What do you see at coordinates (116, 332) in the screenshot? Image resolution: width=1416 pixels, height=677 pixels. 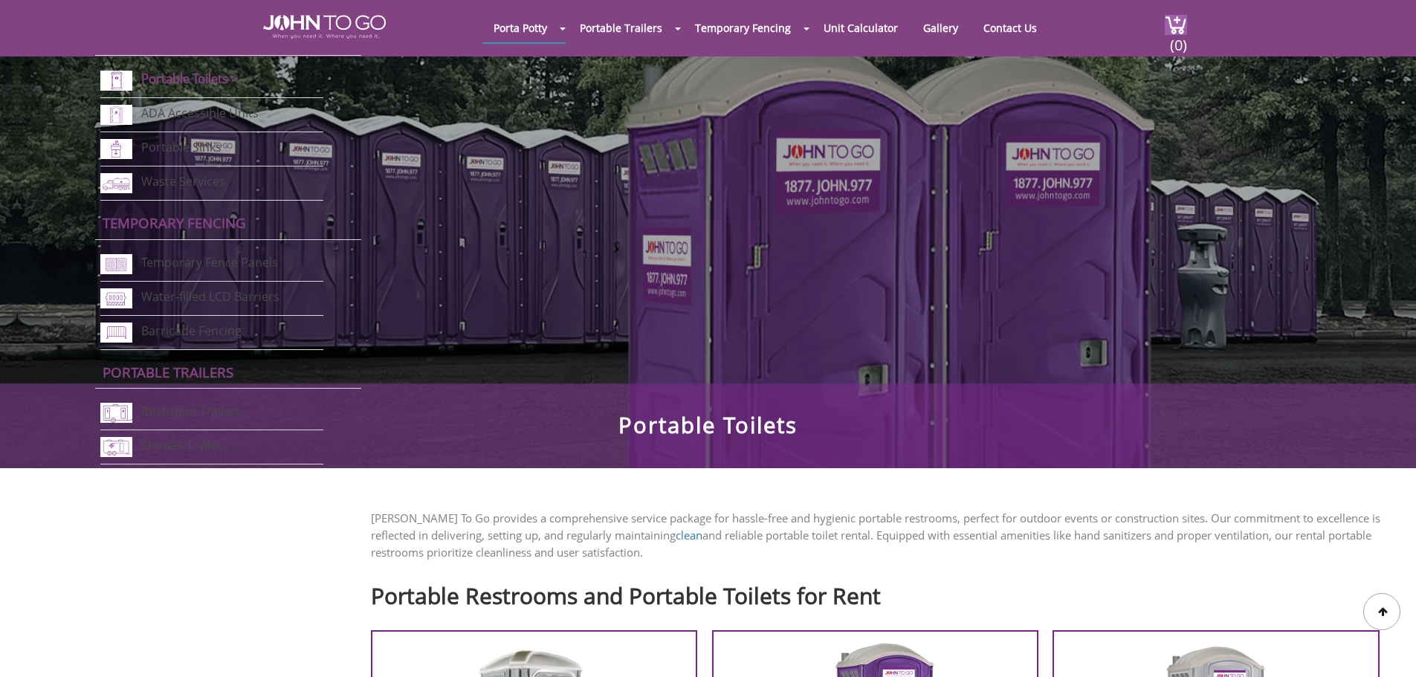 I see `img: barricade-fencing-icon-new.png` at bounding box center [116, 332].